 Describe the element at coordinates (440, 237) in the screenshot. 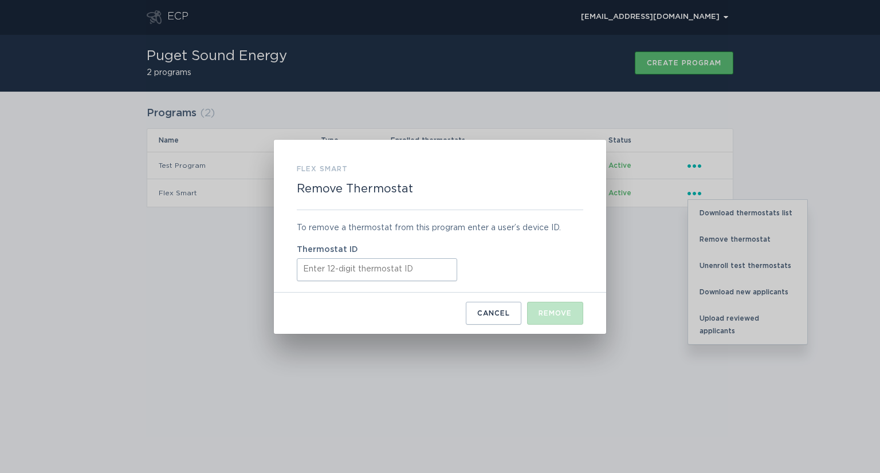

I see `div: Remove Thermostat` at that location.